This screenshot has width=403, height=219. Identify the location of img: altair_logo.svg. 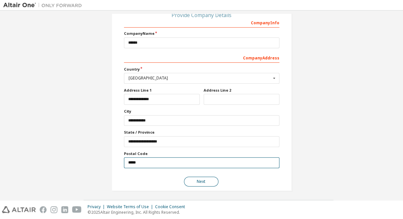
(19, 209).